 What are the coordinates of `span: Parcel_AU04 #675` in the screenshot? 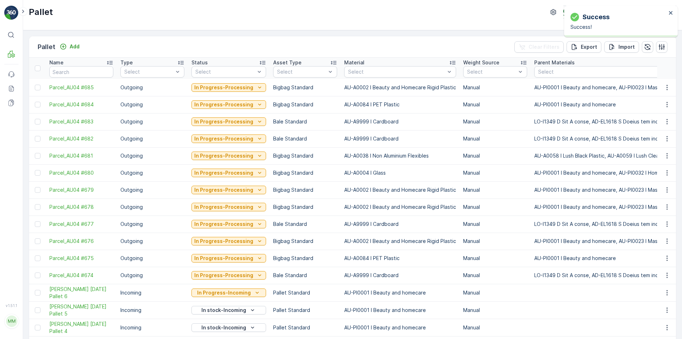 It's located at (81, 258).